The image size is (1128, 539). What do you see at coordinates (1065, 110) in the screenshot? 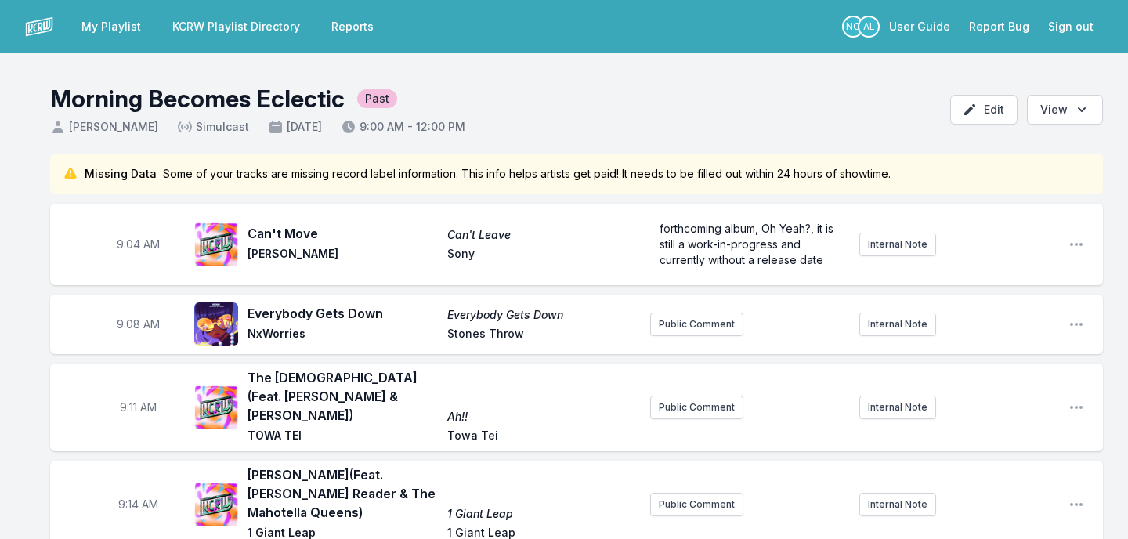
I see `button: Open options` at bounding box center [1065, 110].